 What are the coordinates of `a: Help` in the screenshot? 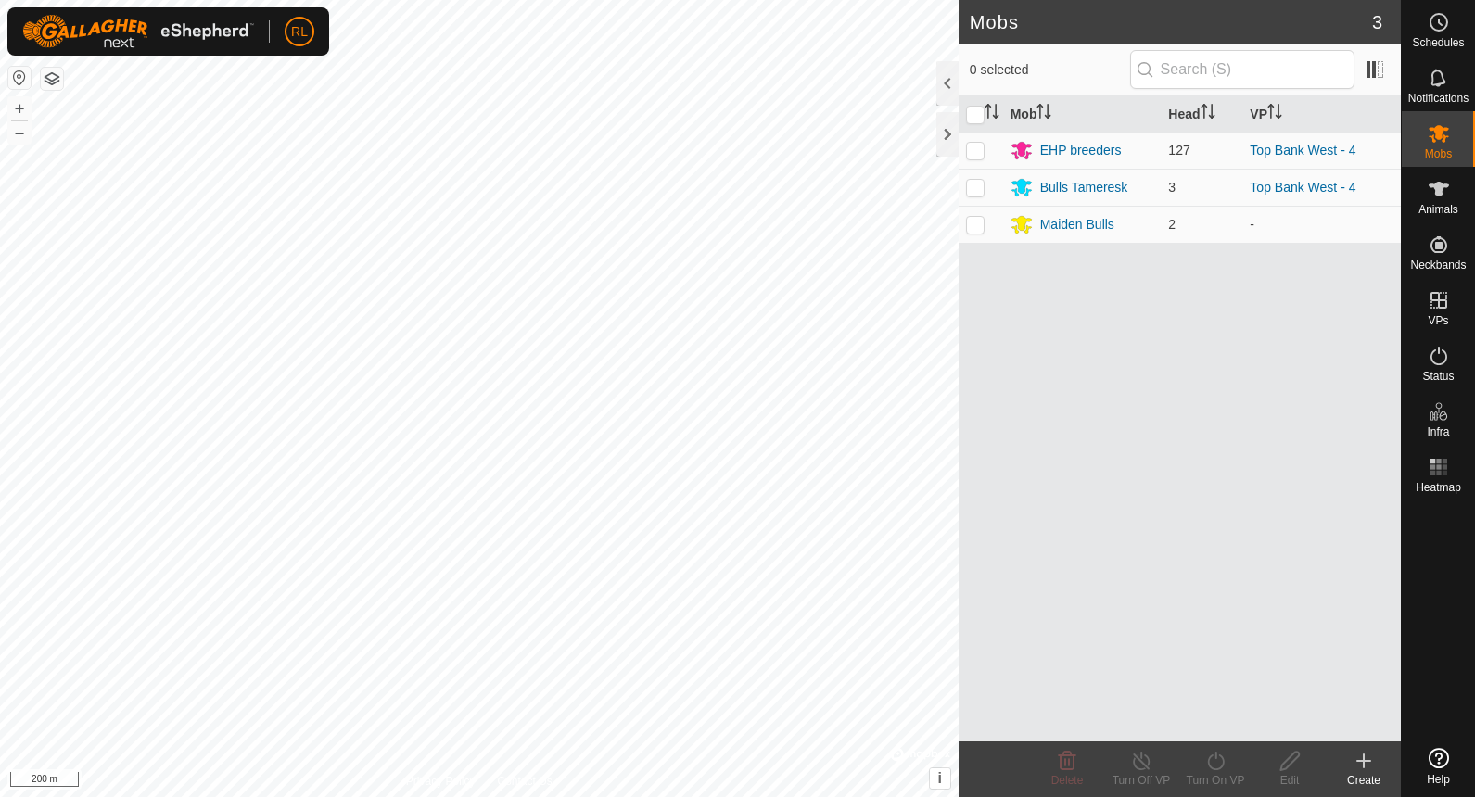 It's located at (1438, 767).